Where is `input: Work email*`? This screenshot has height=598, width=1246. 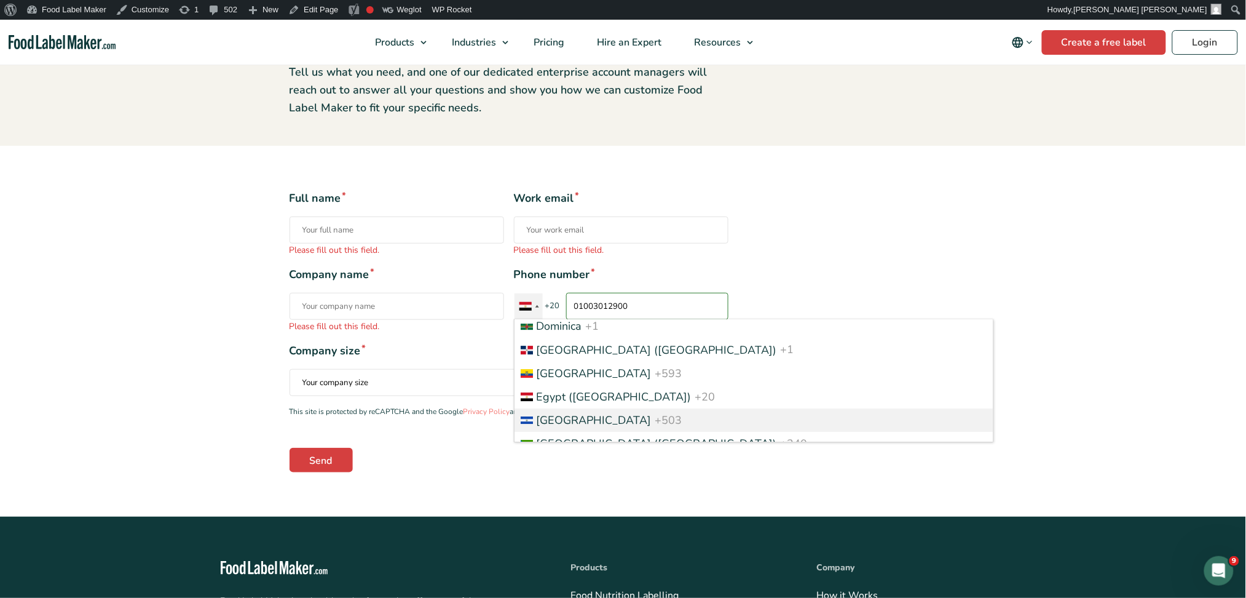
input: Work email* is located at coordinates (621, 230).